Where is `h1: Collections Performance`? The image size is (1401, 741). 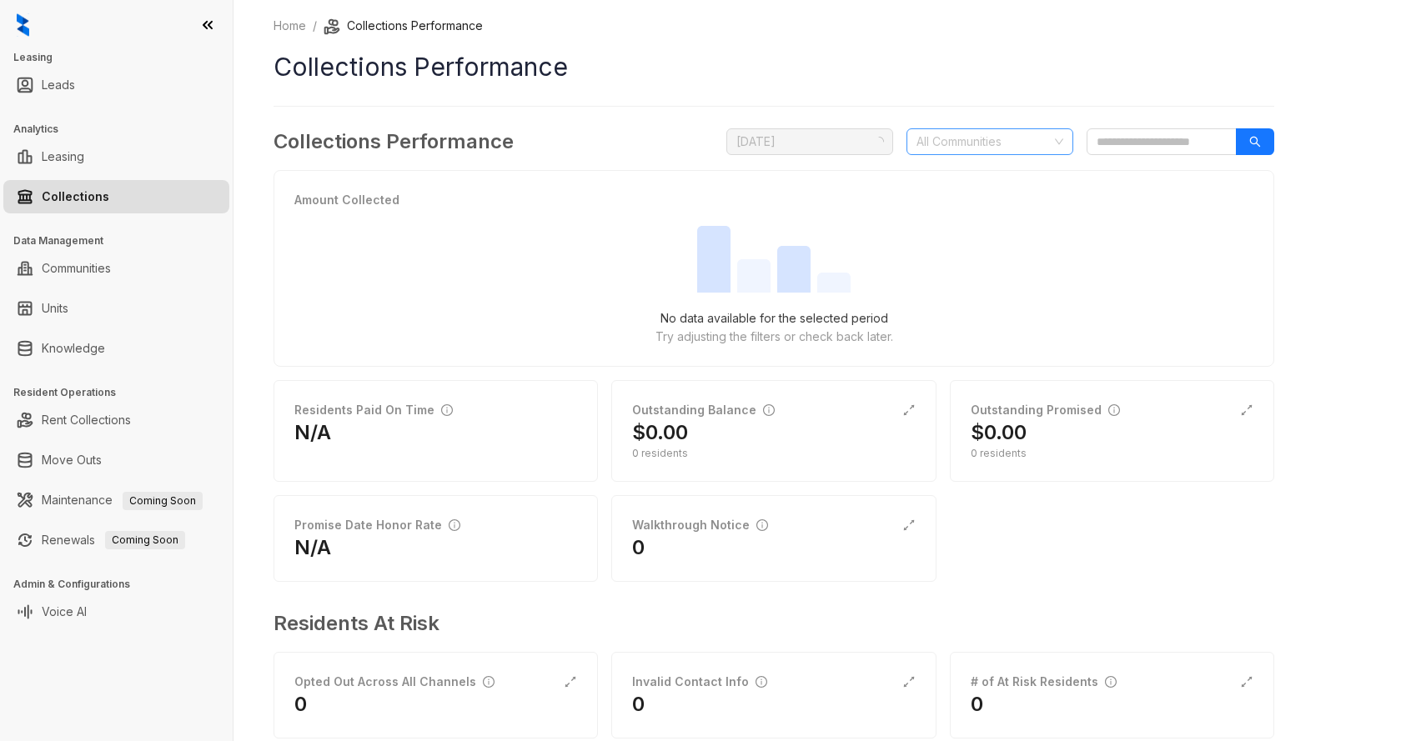
h1: Collections Performance is located at coordinates (774, 67).